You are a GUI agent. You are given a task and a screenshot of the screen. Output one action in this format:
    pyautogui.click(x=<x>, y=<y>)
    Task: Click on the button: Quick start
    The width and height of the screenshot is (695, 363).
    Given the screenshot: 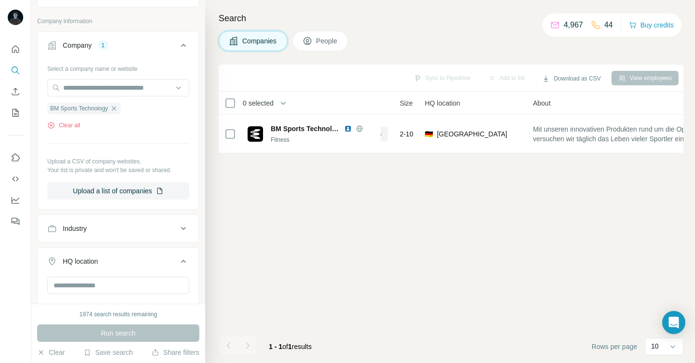 What is the action you would take?
    pyautogui.click(x=15, y=49)
    